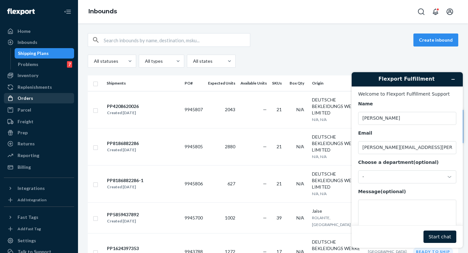  What do you see at coordinates (28, 75) in the screenshot?
I see `div: Inventory` at bounding box center [28, 75].